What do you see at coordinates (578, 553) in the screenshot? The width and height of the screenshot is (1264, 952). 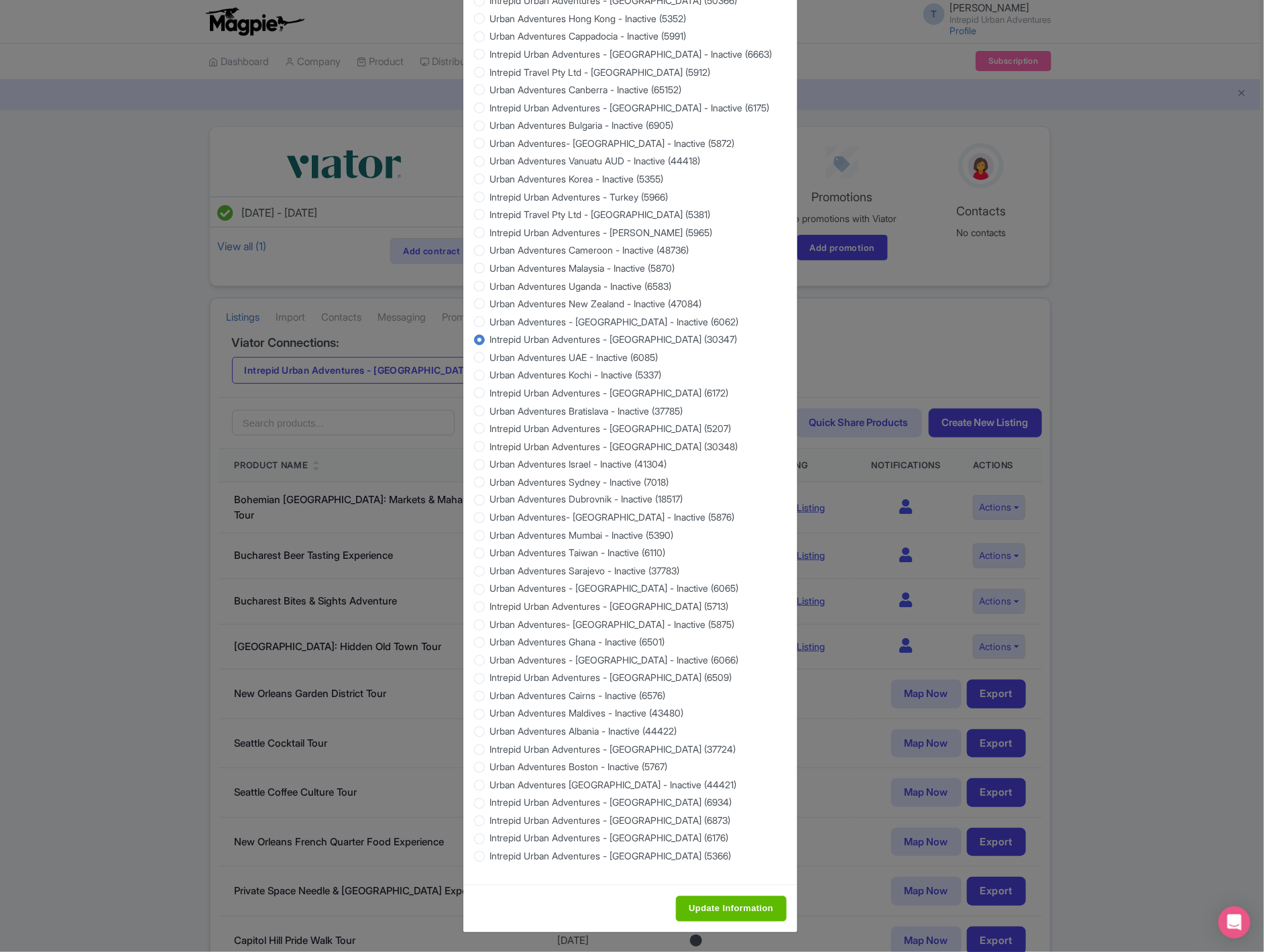 I see `label: Urban Adventures Taiwan - Inactive (6110)` at bounding box center [578, 553].